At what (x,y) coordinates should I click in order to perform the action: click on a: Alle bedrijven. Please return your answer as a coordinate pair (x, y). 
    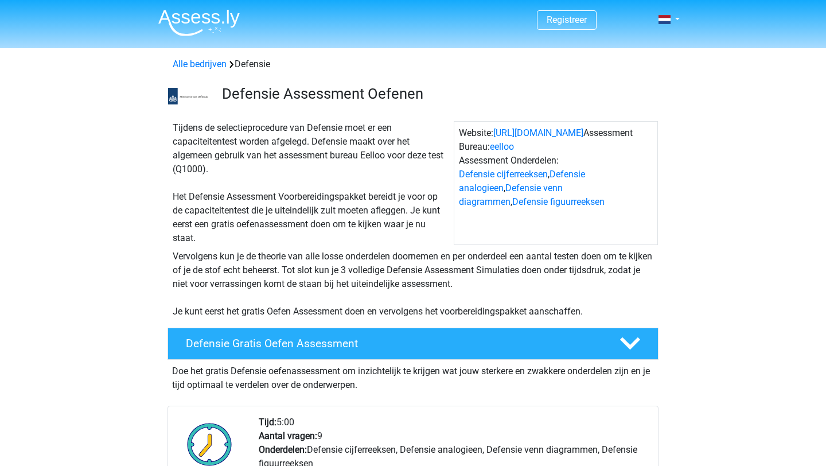
    Looking at the image, I should click on (200, 64).